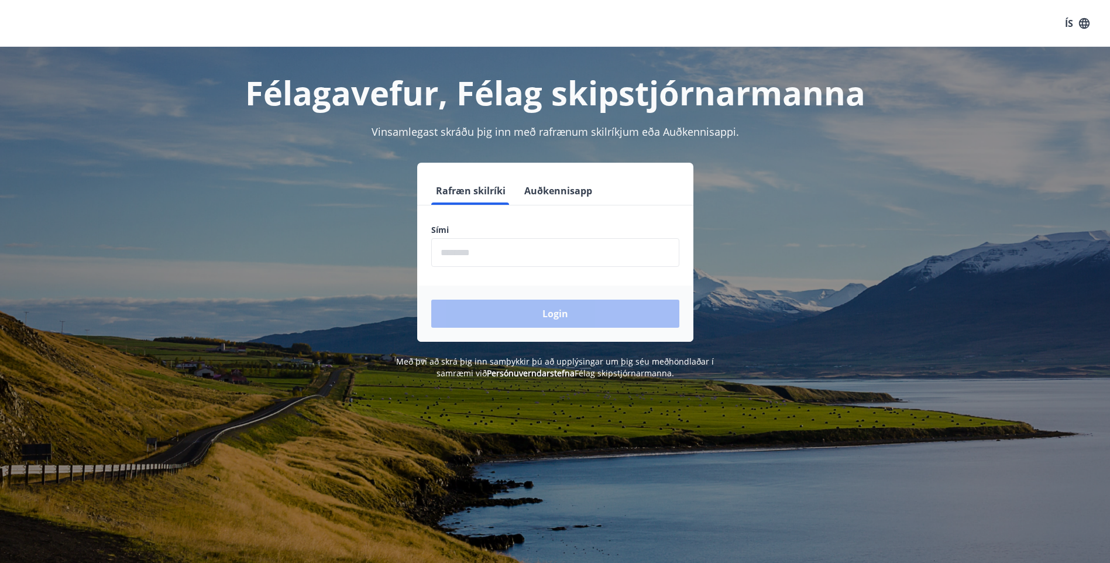  What do you see at coordinates (555, 92) in the screenshot?
I see `h1: Félagavefur, Félag skipstjórnarmanna` at bounding box center [555, 92].